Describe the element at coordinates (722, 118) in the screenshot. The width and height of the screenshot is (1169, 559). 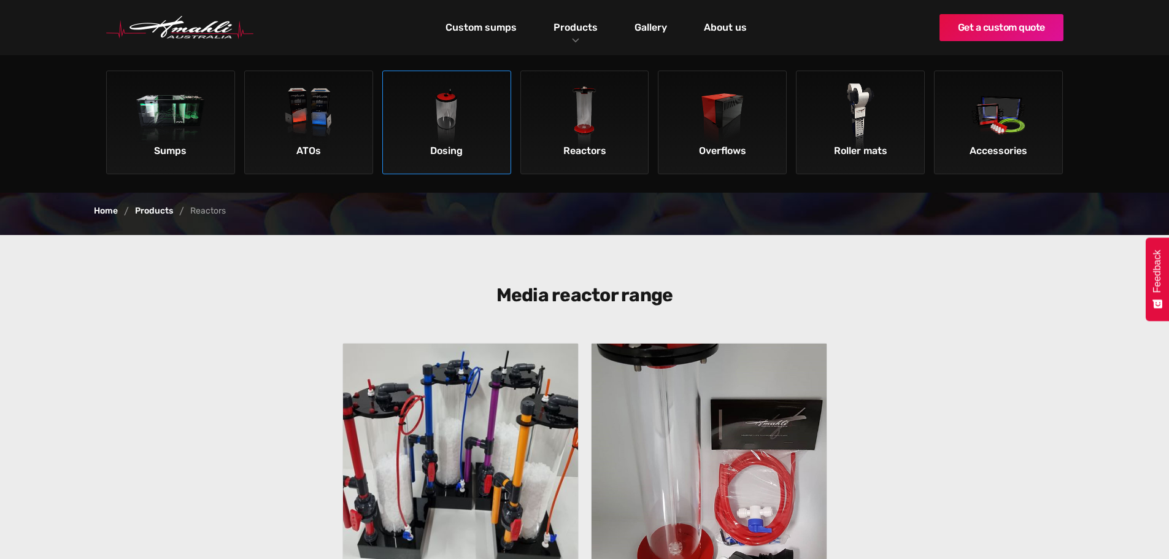
I see `img: Overflows` at that location.